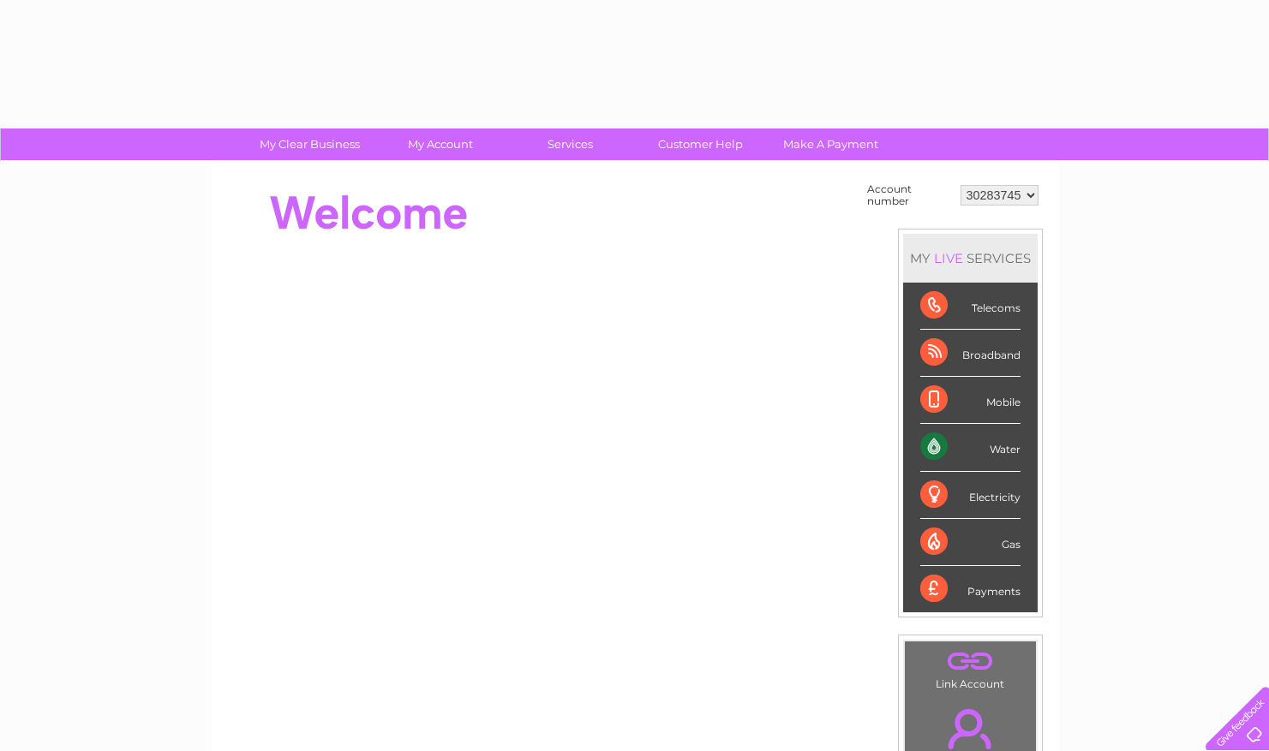 This screenshot has height=751, width=1269. Describe the element at coordinates (570, 144) in the screenshot. I see `a: Services` at that location.